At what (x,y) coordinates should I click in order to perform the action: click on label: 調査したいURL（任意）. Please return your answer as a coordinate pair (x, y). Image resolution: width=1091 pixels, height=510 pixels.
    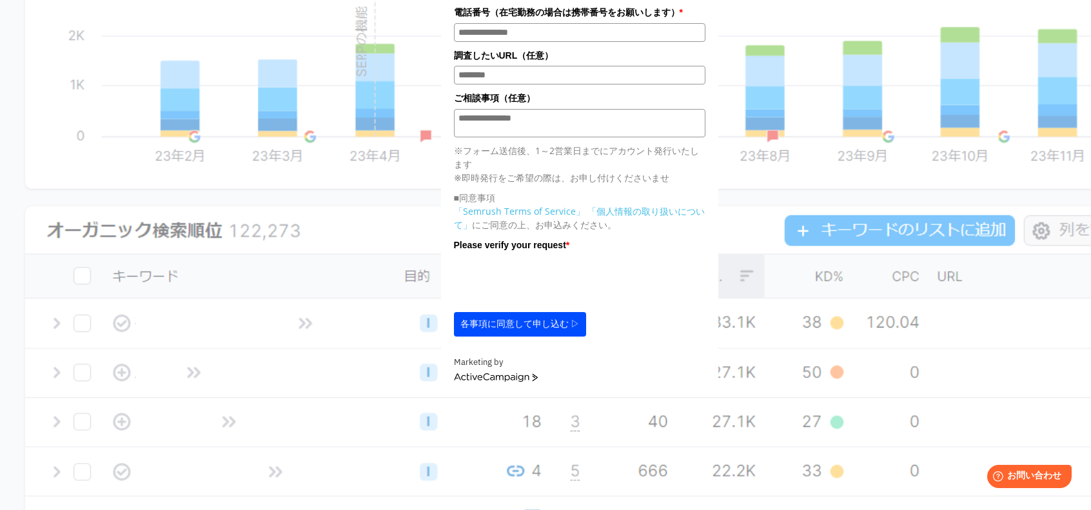
    Looking at the image, I should click on (580, 55).